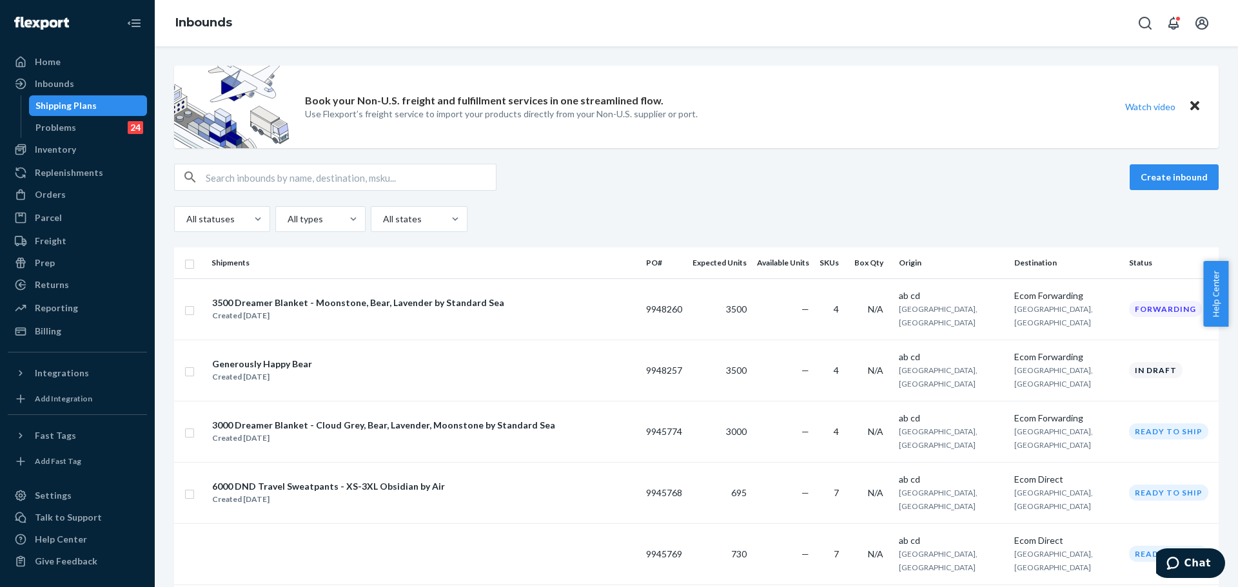 This screenshot has width=1238, height=587. What do you see at coordinates (664, 263) in the screenshot?
I see `th: PO#` at bounding box center [664, 263].